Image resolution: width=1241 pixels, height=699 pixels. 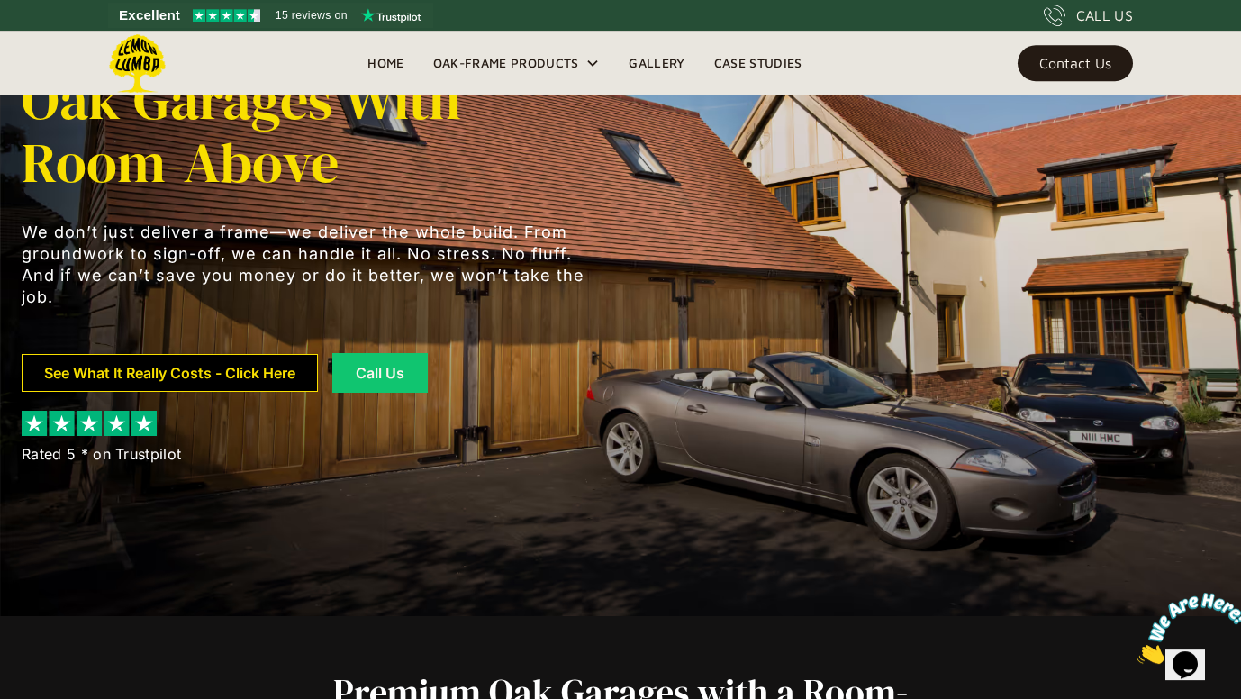 I want to click on div: Call Us, so click(x=380, y=374).